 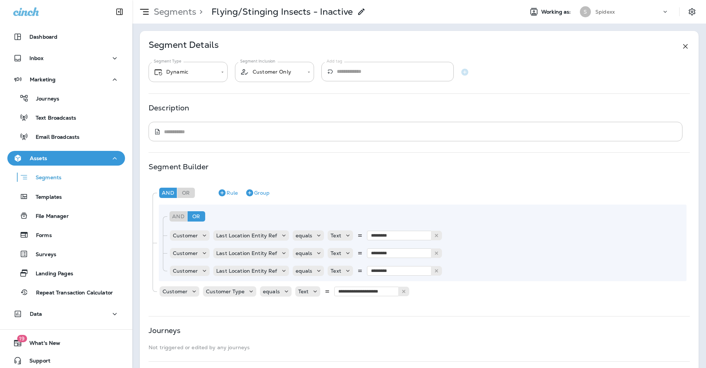 What do you see at coordinates (185, 72) in the screenshot?
I see `div: Dynamic` at bounding box center [185, 72].